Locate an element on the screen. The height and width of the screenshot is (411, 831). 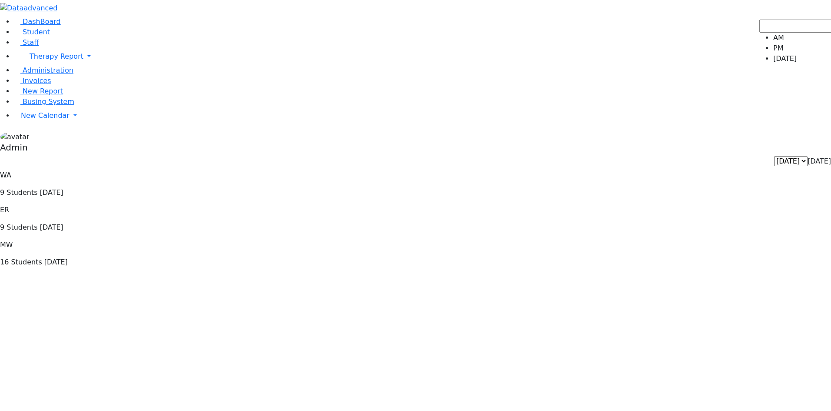
span: Invoices is located at coordinates (37, 80).